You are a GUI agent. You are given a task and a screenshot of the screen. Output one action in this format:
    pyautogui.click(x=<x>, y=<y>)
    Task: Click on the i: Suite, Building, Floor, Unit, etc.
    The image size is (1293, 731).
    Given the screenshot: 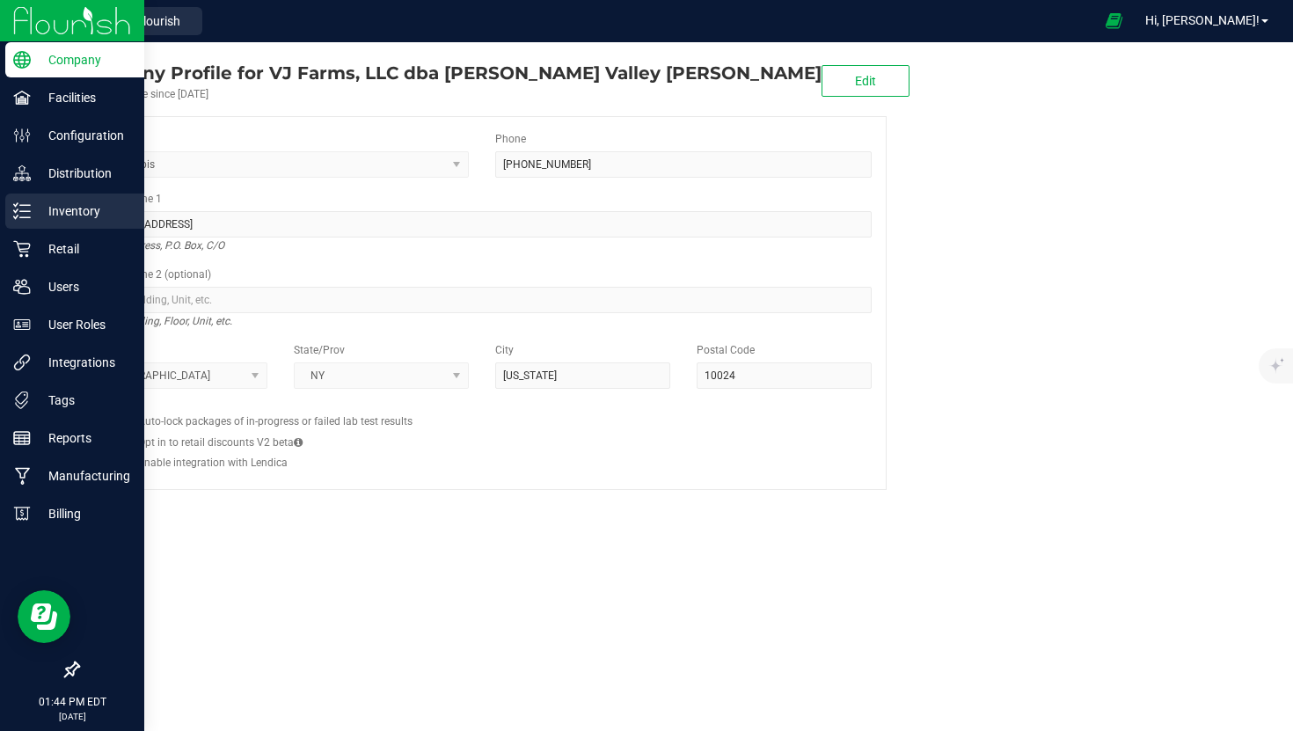 What is the action you would take?
    pyautogui.click(x=162, y=321)
    